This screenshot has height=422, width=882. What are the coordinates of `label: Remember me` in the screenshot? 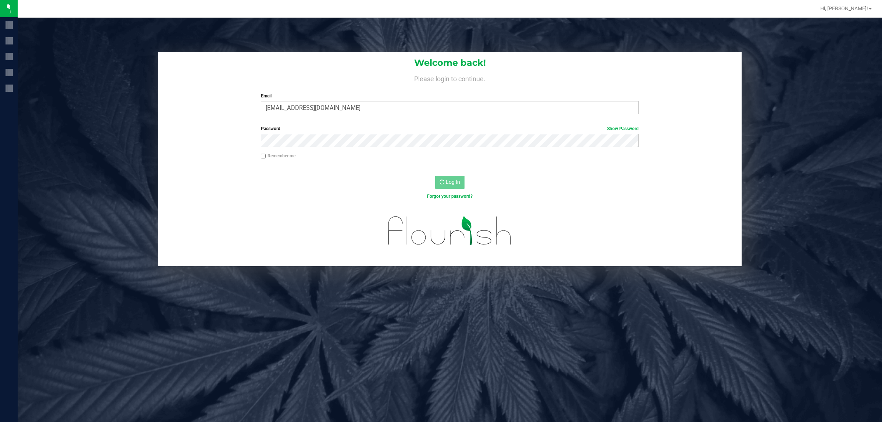 It's located at (278, 156).